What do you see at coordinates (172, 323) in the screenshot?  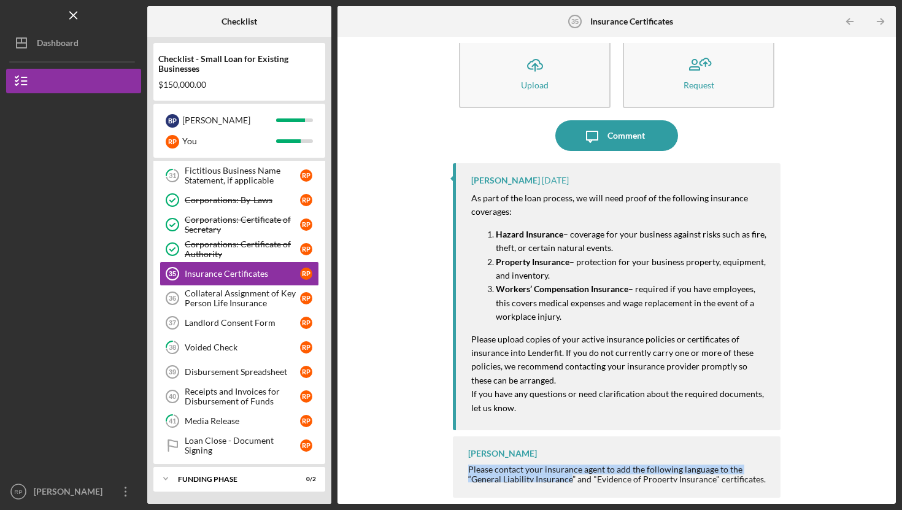 I see `tspan: 37` at bounding box center [172, 323].